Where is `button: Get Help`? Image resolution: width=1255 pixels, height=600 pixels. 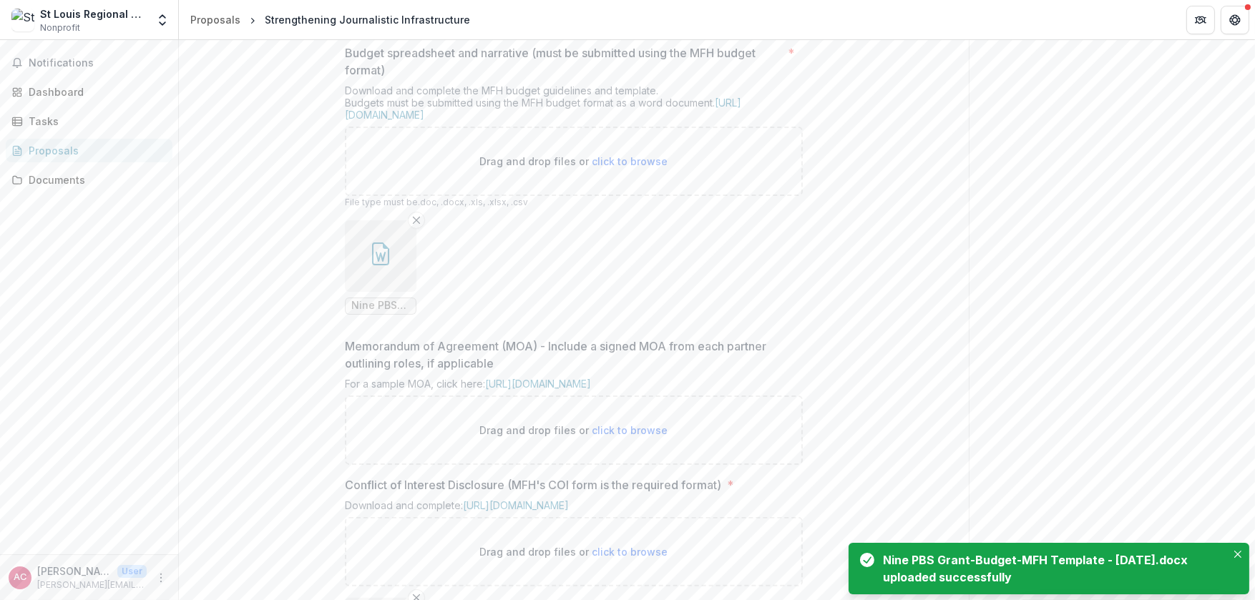
button: Get Help is located at coordinates (1235, 20).